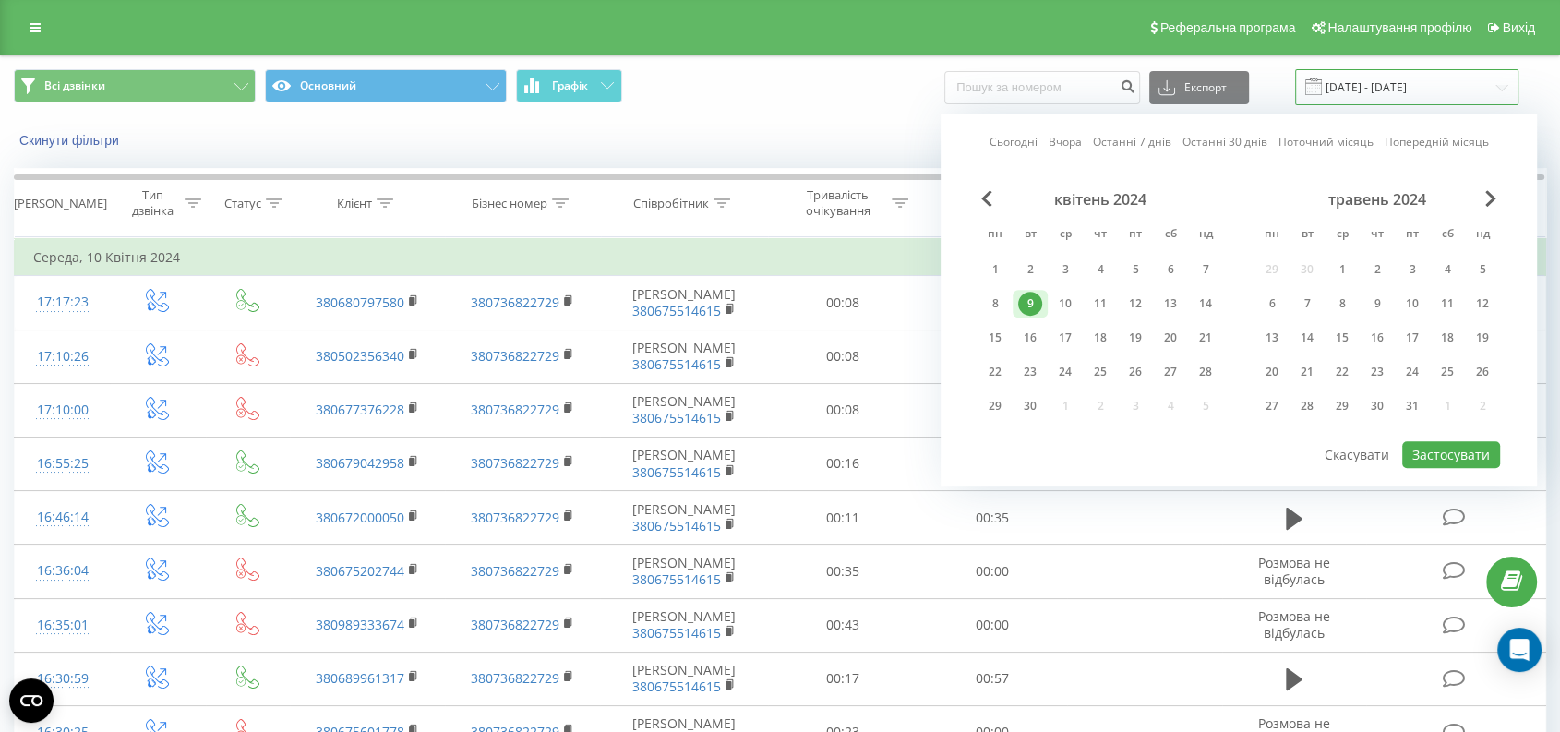 This screenshot has width=1560, height=732. What do you see at coordinates (837, 203) in the screenshot?
I see `div: Тривалість очікування` at bounding box center [837, 203].